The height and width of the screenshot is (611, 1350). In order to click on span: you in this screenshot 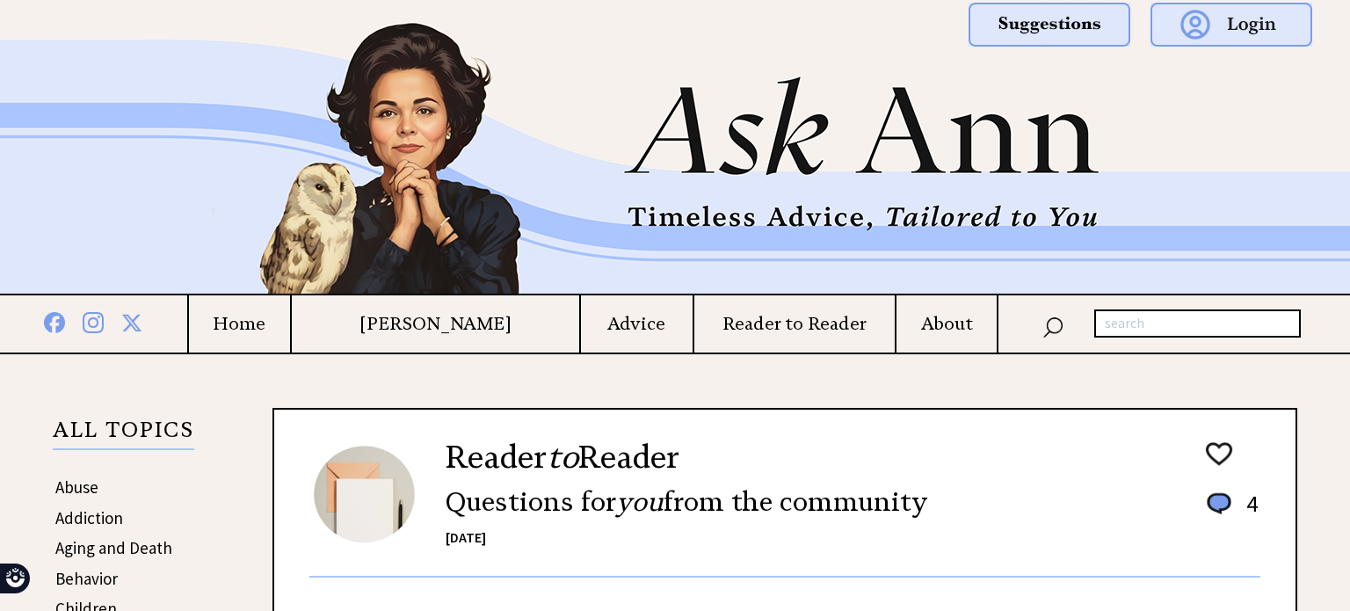, I will do `click(640, 501)`.